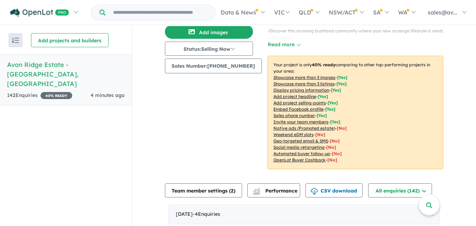 The height and width of the screenshot is (226, 476). I want to click on p: - Discover this stunning bushland community where your new acreage lifestyle is ready and waiting., so click(358, 35).